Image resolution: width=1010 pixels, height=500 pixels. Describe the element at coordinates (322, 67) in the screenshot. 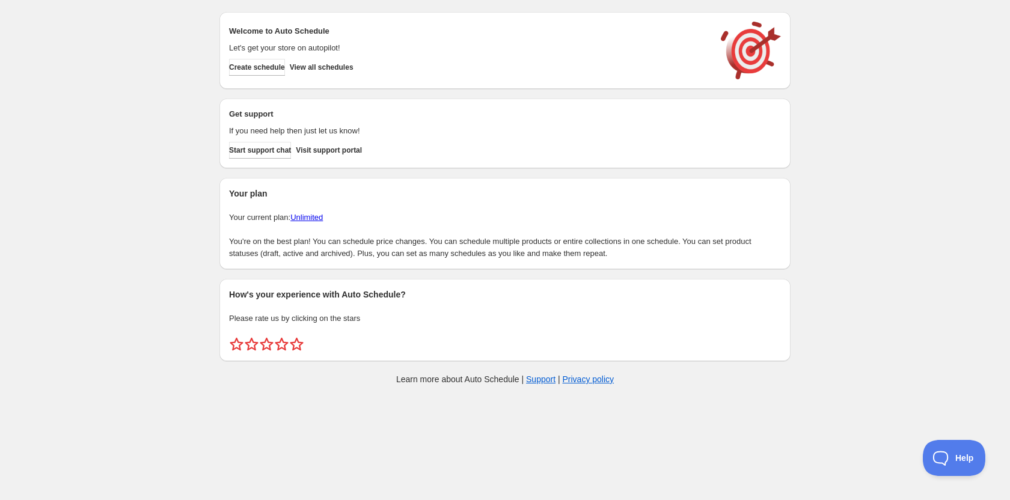

I see `button: View all schedules` at that location.